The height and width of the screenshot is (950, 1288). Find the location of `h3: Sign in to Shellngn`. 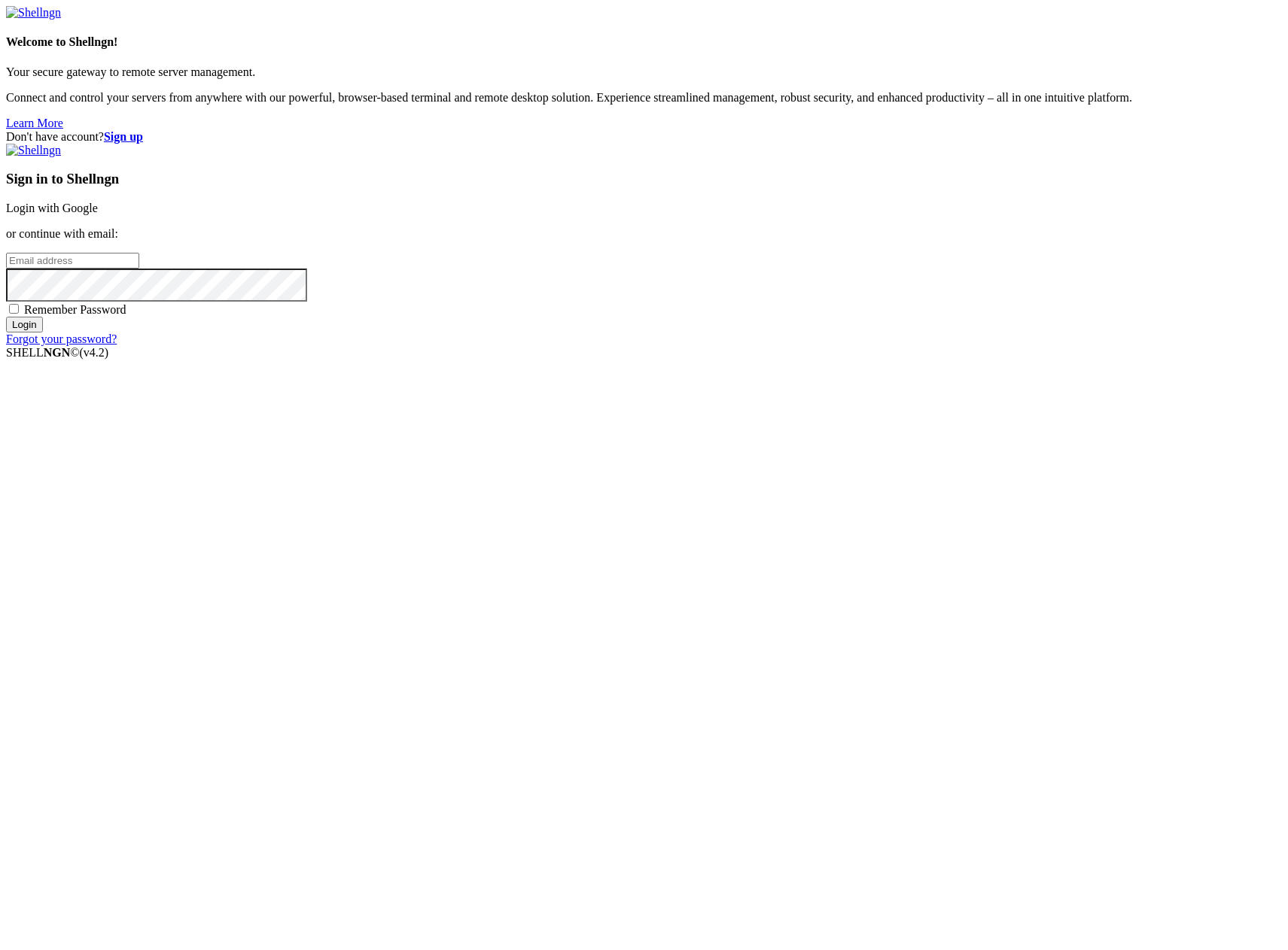

h3: Sign in to Shellngn is located at coordinates (643, 179).